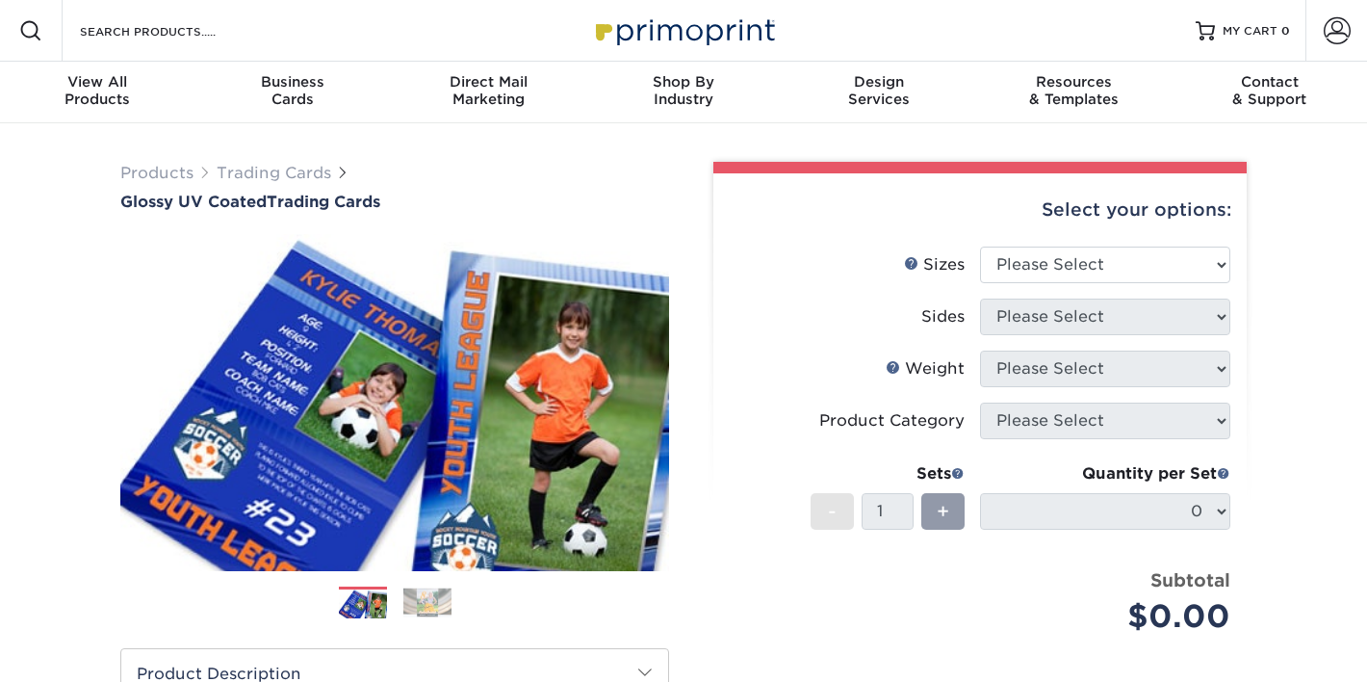 This screenshot has width=1367, height=682. Describe the element at coordinates (1285, 31) in the screenshot. I see `span: 0` at that location.